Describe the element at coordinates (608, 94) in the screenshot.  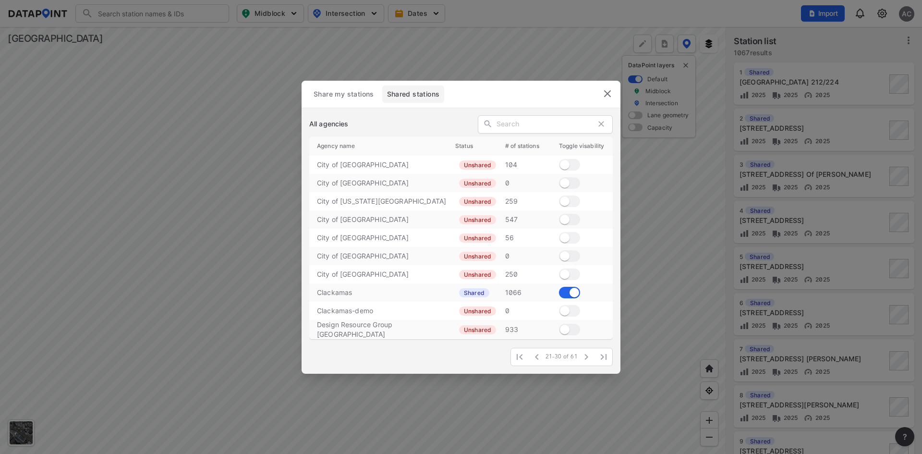
I see `button: delete` at that location.